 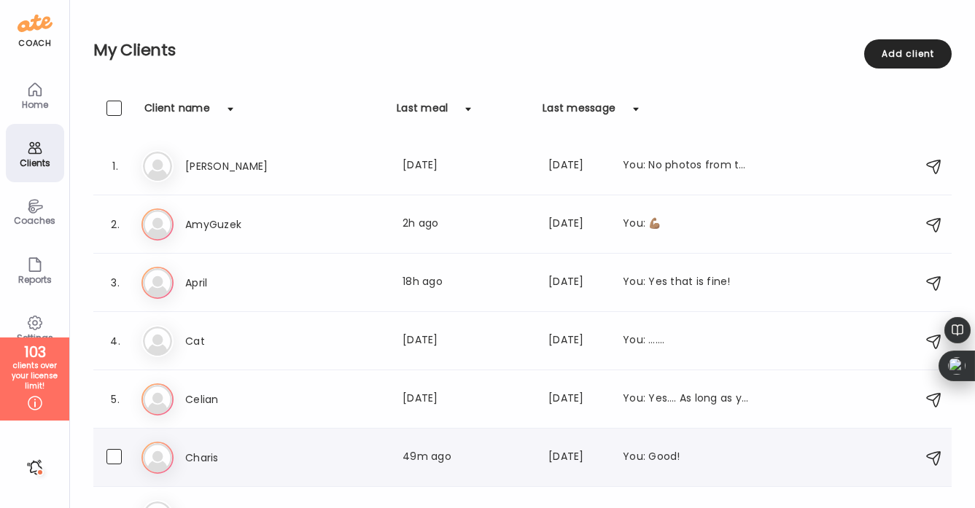 I want to click on h3: April, so click(x=249, y=283).